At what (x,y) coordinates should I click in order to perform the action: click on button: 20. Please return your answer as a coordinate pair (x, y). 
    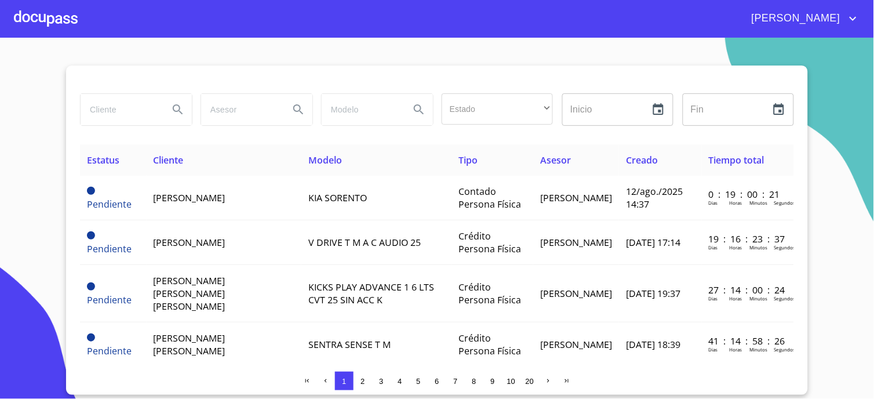
    Looking at the image, I should click on (529, 381).